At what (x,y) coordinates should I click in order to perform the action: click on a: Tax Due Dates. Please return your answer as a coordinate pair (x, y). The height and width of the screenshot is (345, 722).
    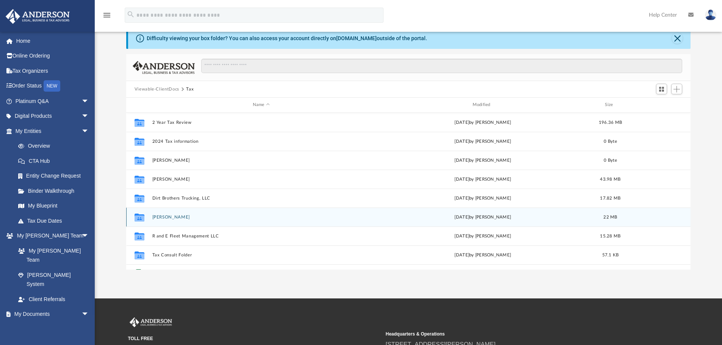
    Looking at the image, I should click on (55, 221).